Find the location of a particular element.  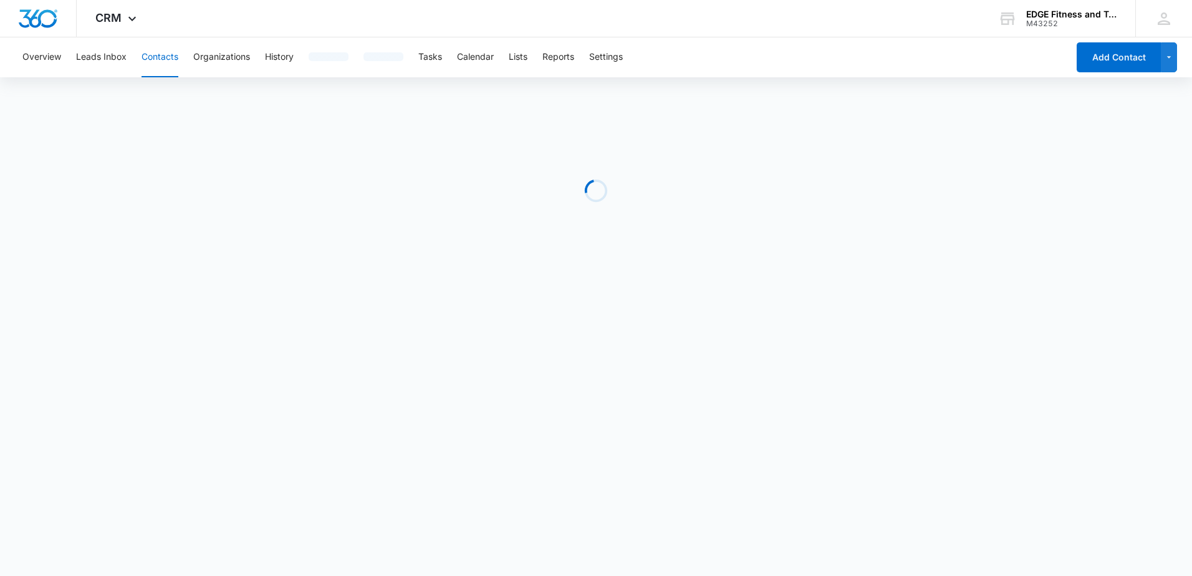

button: Contacts is located at coordinates (160, 57).